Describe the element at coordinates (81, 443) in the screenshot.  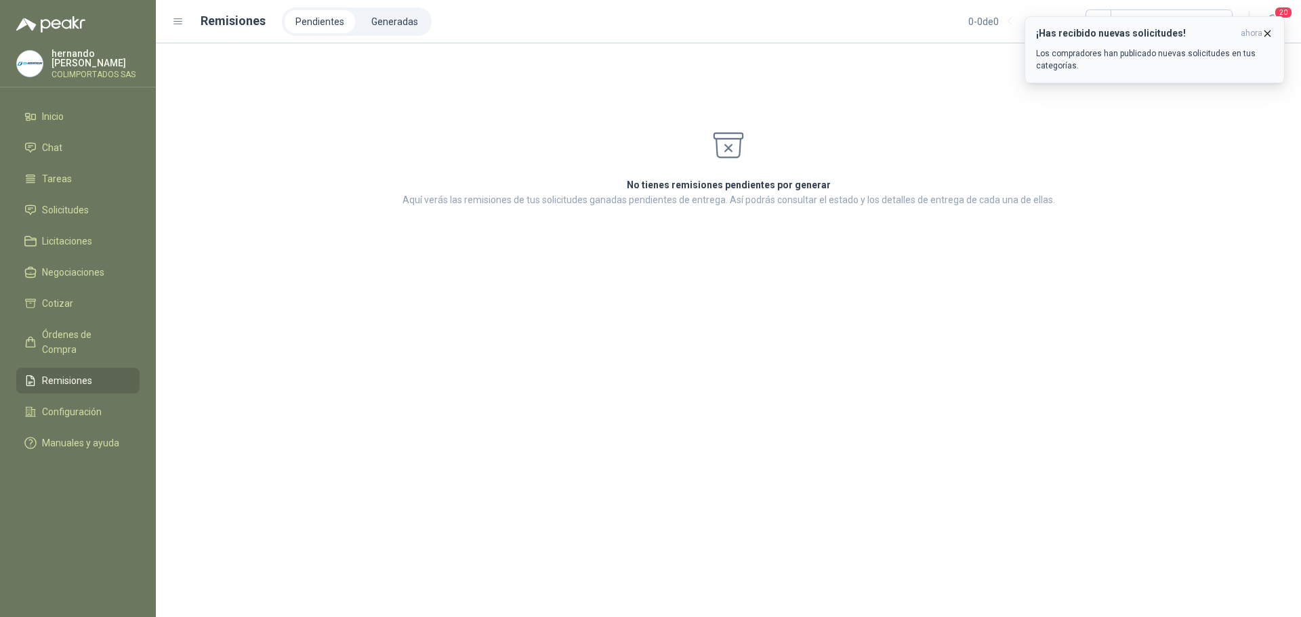
I see `span: Manuales y ayuda` at that location.